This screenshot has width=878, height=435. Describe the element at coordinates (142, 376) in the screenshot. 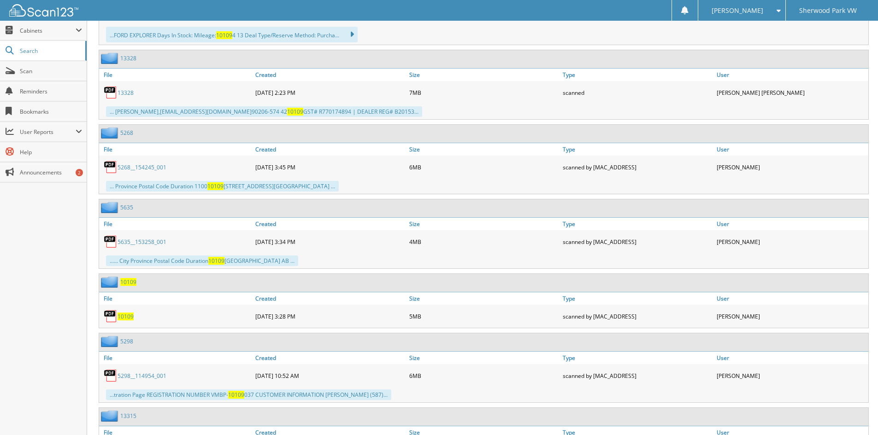

I see `a: 5298__114954_001` at that location.